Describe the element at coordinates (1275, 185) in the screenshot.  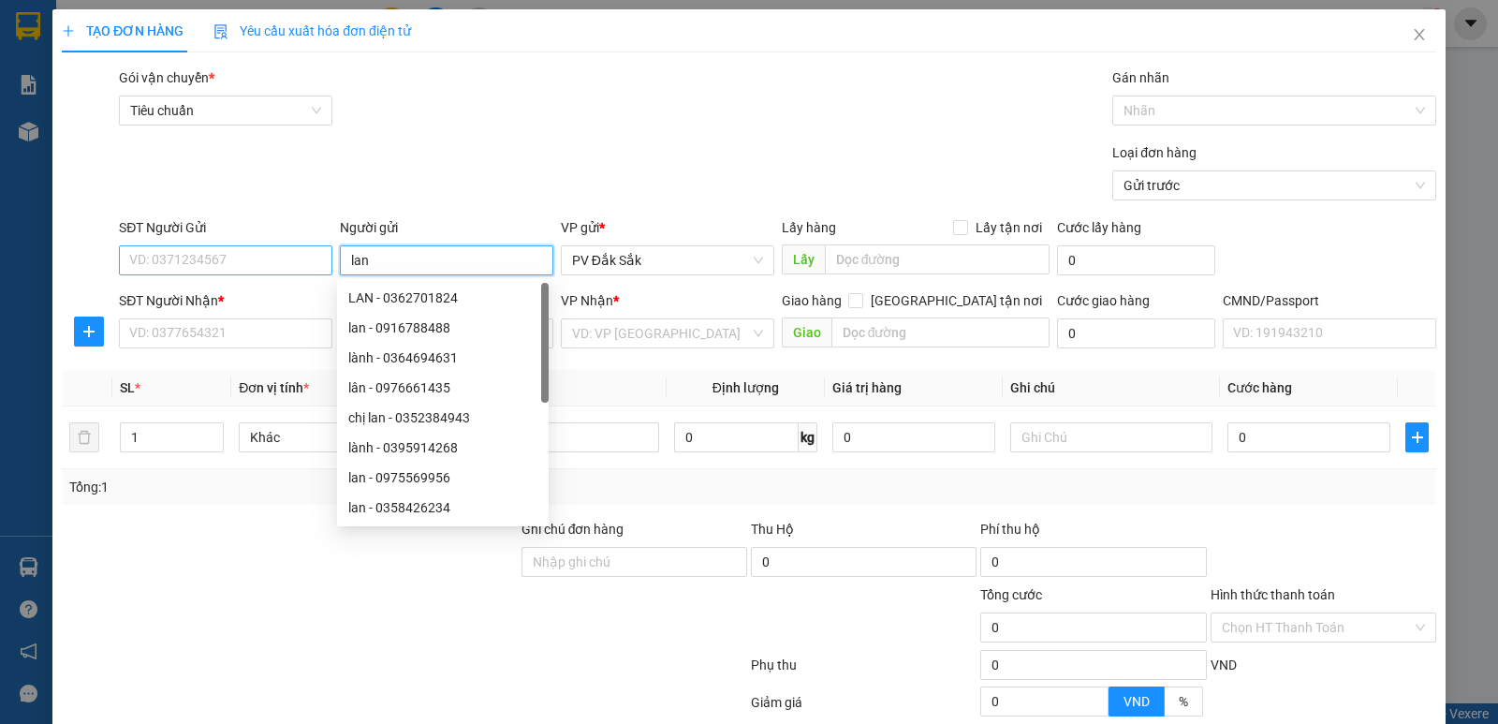
I see `span: Gửi trước` at that location.